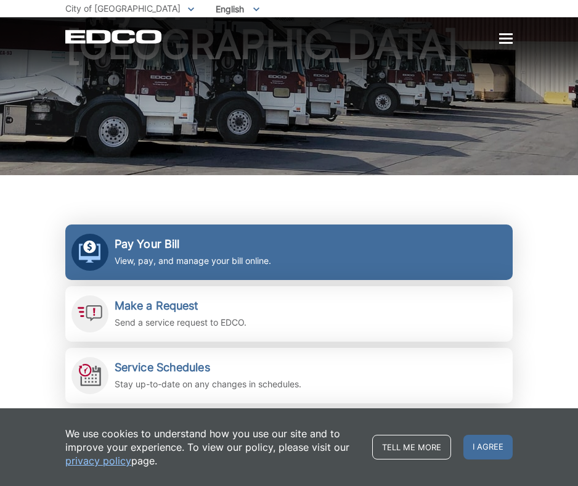  Describe the element at coordinates (289, 314) in the screenshot. I see `a: Make a Request Send a service request to EDCO.` at that location.